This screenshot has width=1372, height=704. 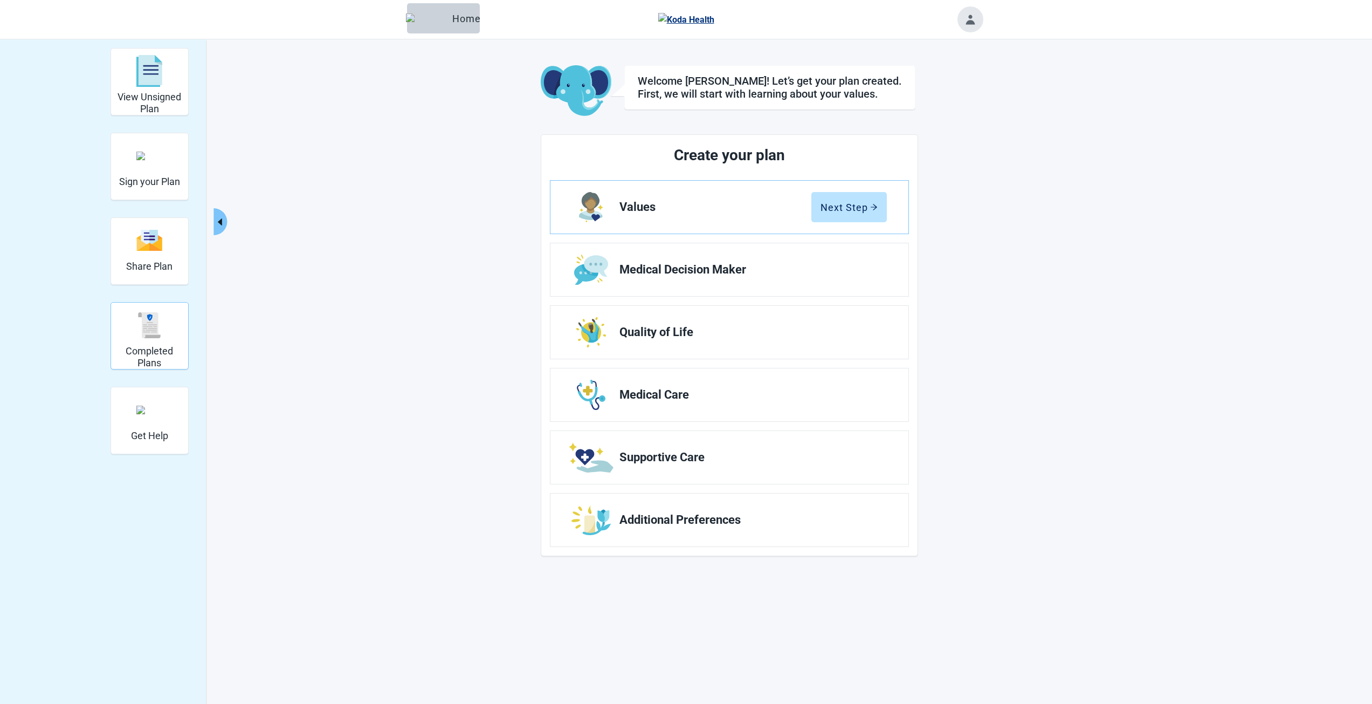 What do you see at coordinates (749, 457) in the screenshot?
I see `span: Supportive Care` at bounding box center [749, 457].